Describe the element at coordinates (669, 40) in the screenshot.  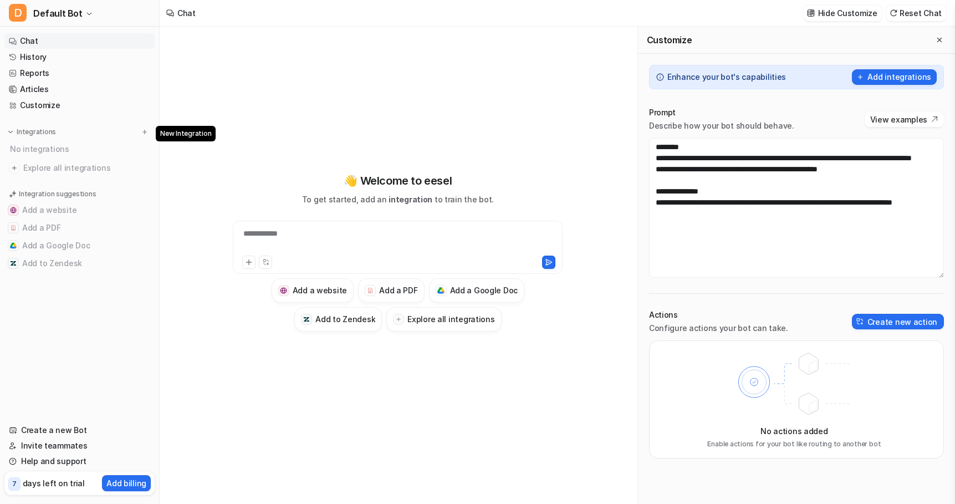
I see `h2: Customize` at that location.